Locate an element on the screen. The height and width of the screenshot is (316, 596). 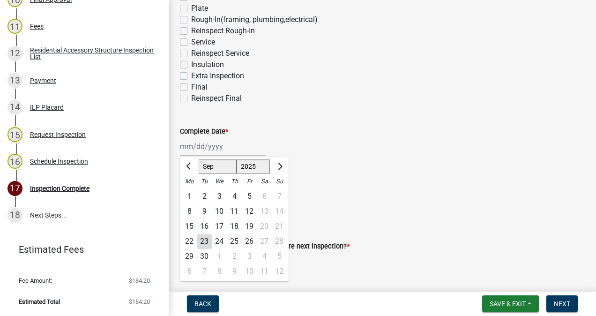
button: Next is located at coordinates (562, 304).